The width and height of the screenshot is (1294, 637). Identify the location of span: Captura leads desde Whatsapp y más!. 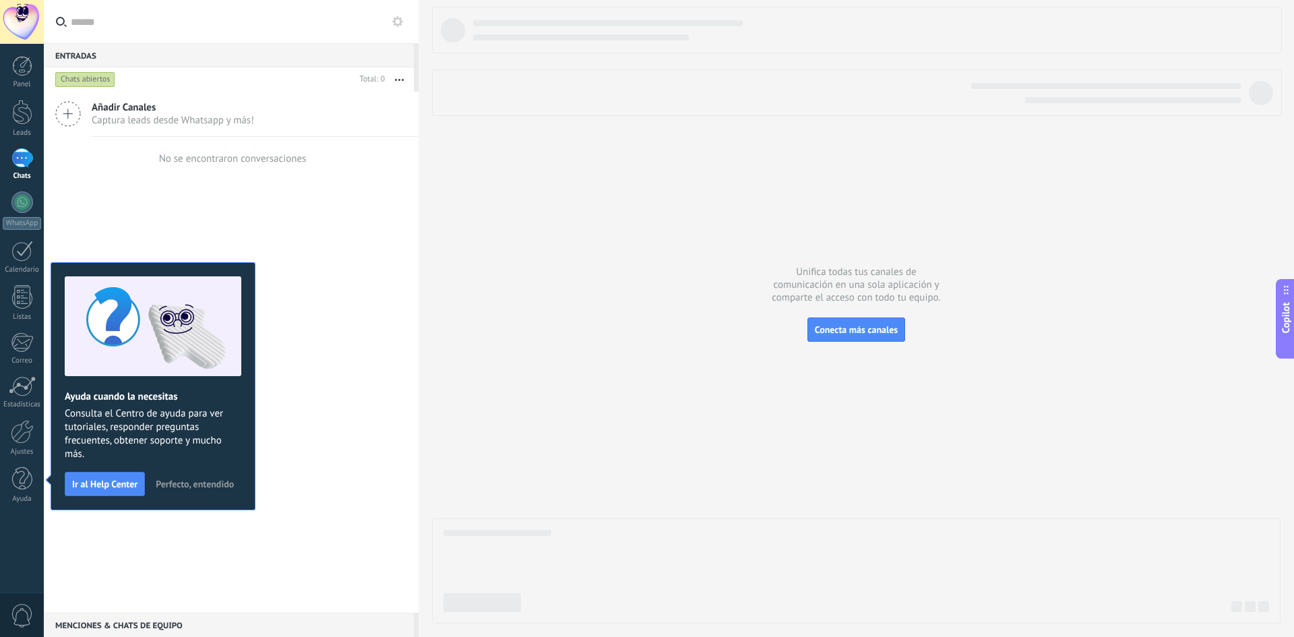
(173, 120).